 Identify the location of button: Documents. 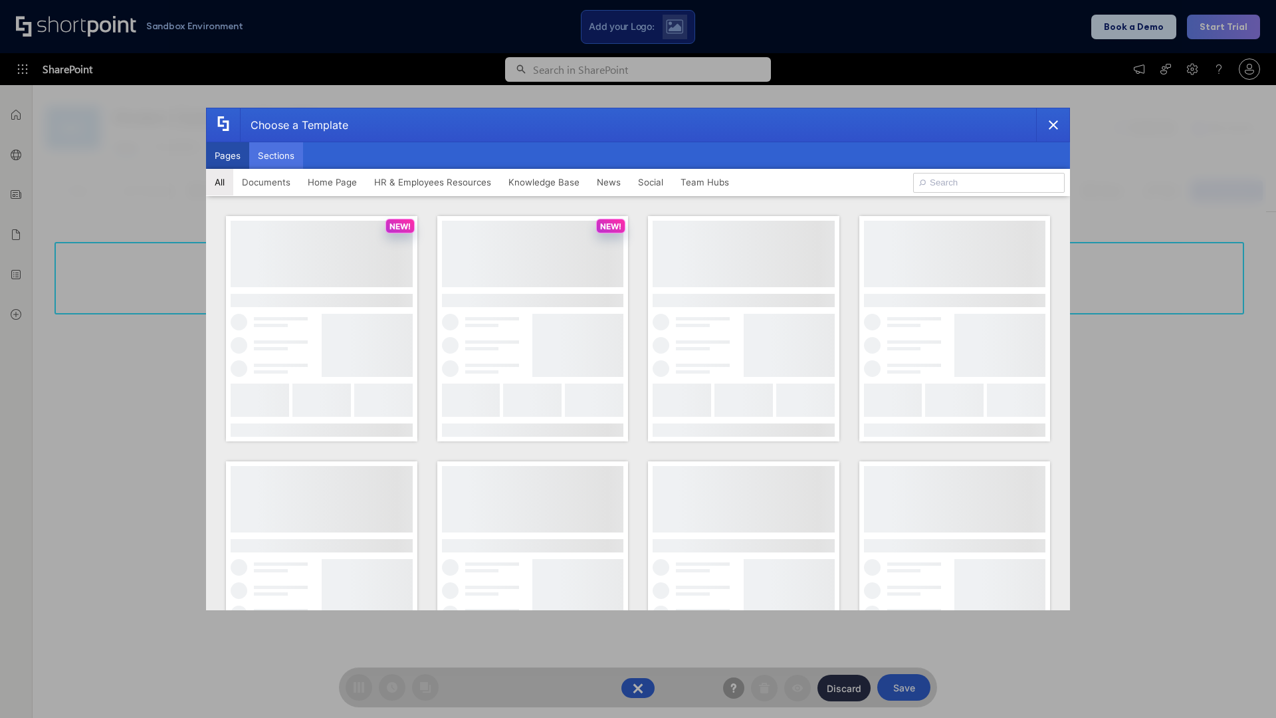
(266, 182).